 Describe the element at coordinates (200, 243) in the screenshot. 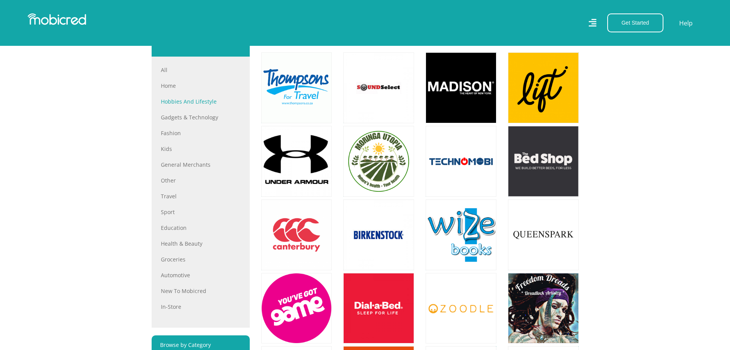

I see `a: Health & Beauty` at that location.